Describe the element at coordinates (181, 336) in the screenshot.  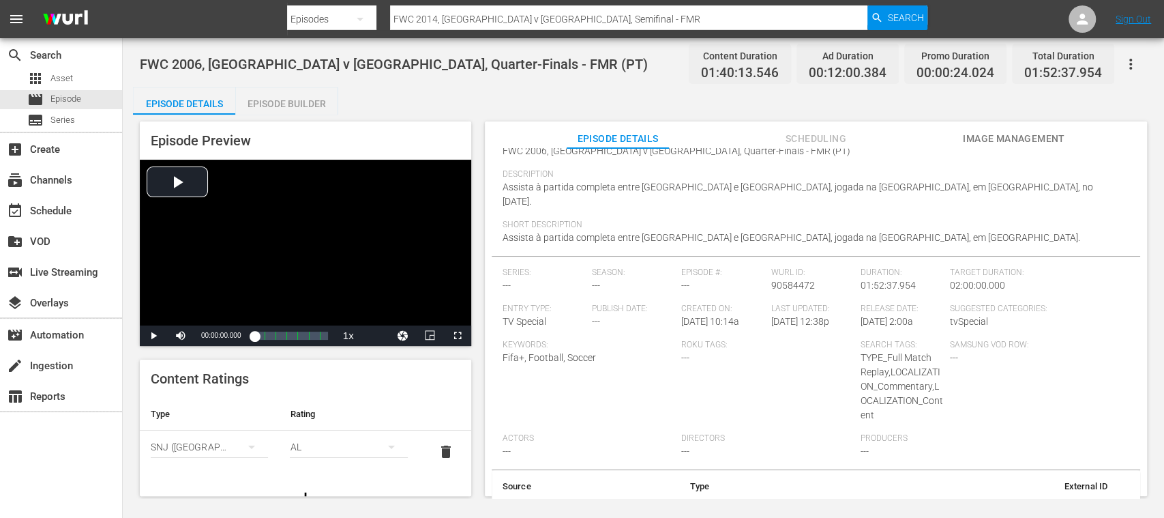
I see `button: Mute` at that location.